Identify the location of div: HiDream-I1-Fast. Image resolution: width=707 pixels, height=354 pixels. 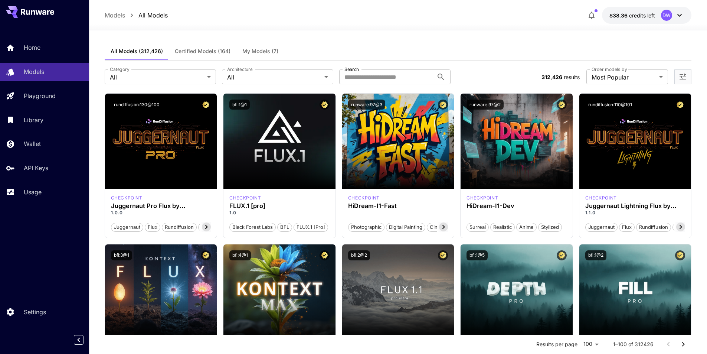
(398, 206).